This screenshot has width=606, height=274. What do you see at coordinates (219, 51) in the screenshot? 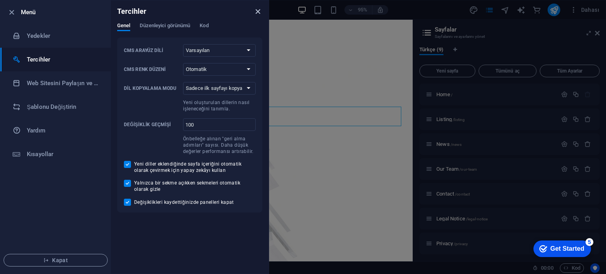
I see `select: CMS Arayüz Dili` at bounding box center [219, 51].